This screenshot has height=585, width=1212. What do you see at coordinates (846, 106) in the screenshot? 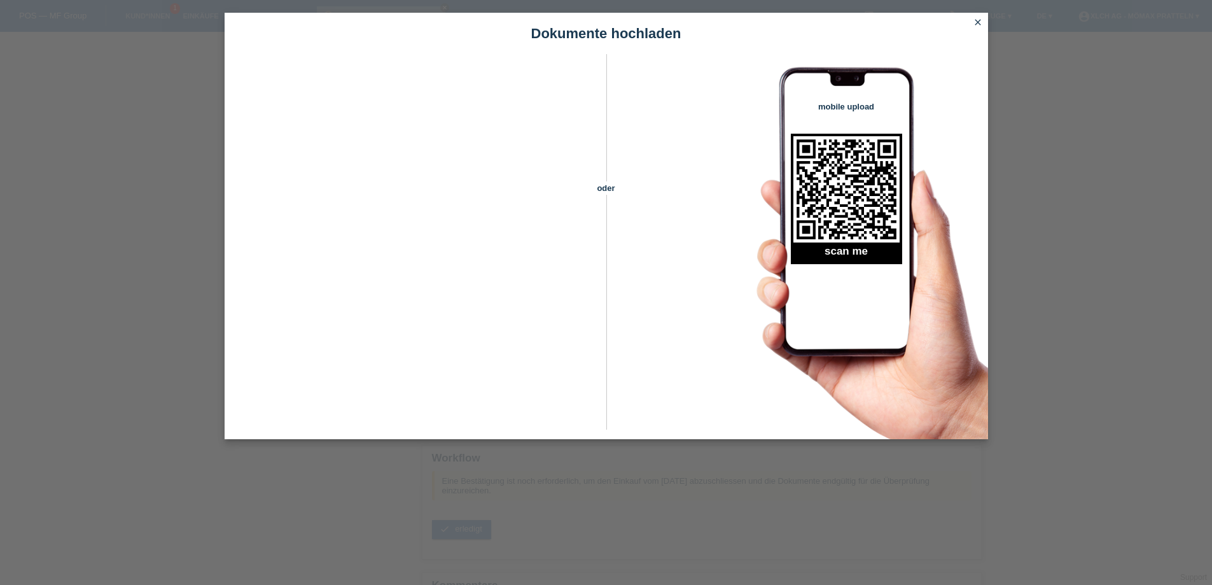
I see `h4: mobile upload` at bounding box center [846, 106].